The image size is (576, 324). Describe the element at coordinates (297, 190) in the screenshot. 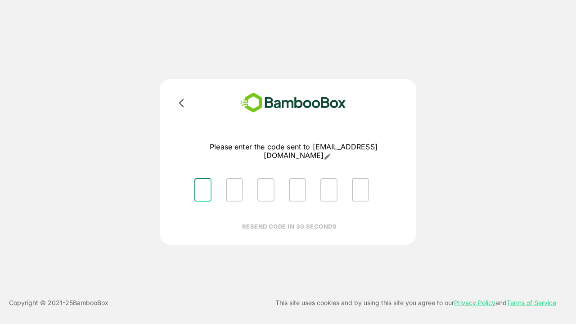

I see `input: Please enter OTP character 4` at that location.